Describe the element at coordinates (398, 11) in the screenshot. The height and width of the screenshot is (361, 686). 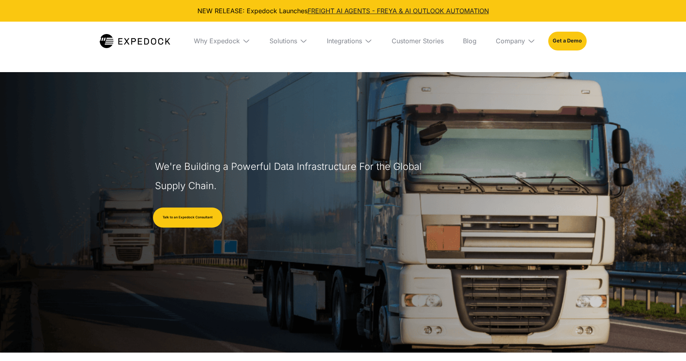
I see `a: FREIGHT AI AGENTS - FREYA & AI OUTLOOK AUTOMATION` at that location.